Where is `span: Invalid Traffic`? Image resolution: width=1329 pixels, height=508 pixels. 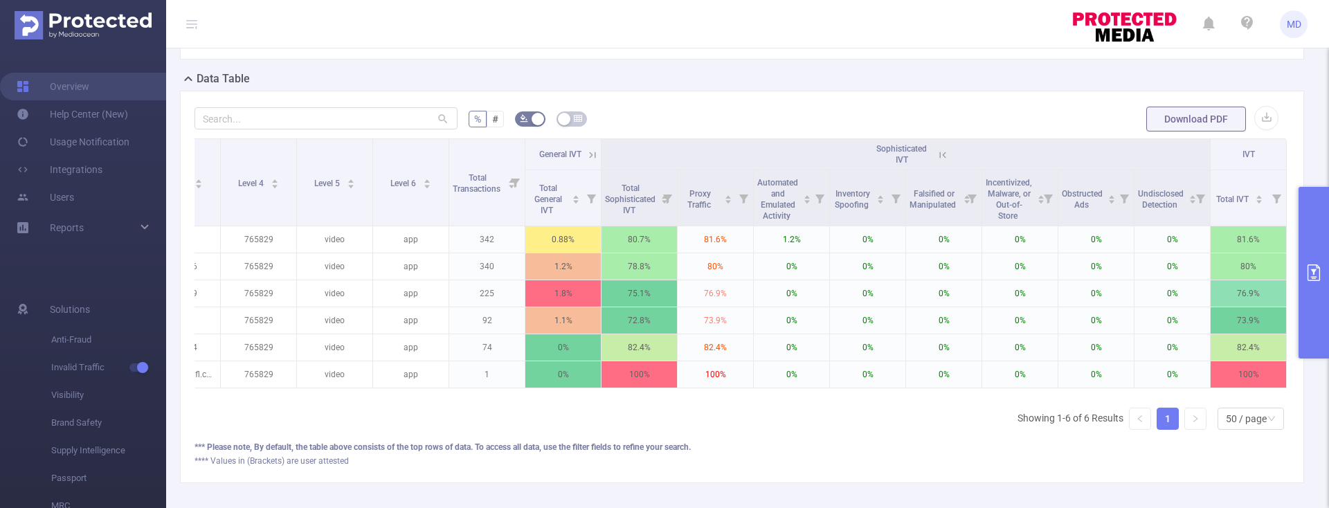
span: Invalid Traffic is located at coordinates (109, 368).